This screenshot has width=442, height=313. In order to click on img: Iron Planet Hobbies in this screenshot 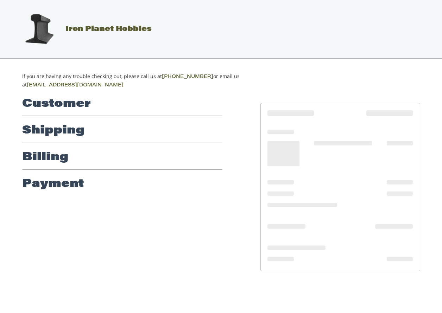, I will do `click(39, 29)`.